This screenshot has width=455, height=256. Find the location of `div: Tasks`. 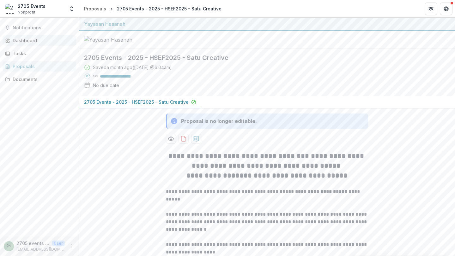

div: Tasks is located at coordinates (42, 53).